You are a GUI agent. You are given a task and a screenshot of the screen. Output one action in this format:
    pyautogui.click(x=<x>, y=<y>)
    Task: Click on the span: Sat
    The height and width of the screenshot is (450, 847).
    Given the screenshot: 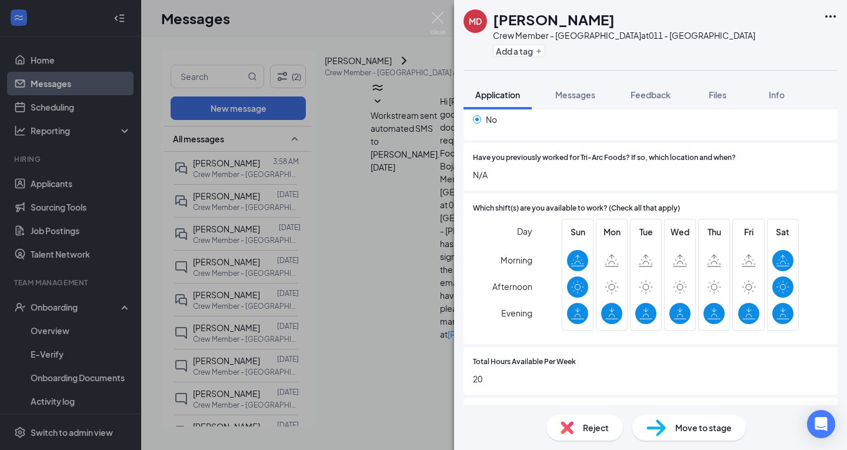 What is the action you would take?
    pyautogui.click(x=783, y=232)
    